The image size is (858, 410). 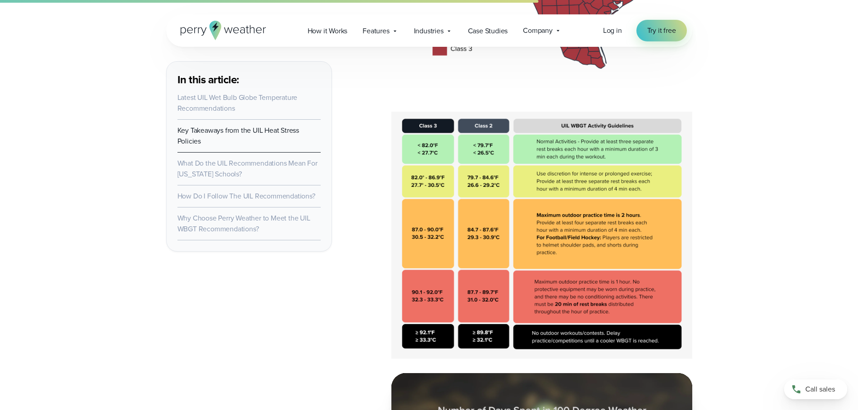 I want to click on a: Latest UIL Wet Bulb Globe Temperature Recommendations, so click(x=237, y=103).